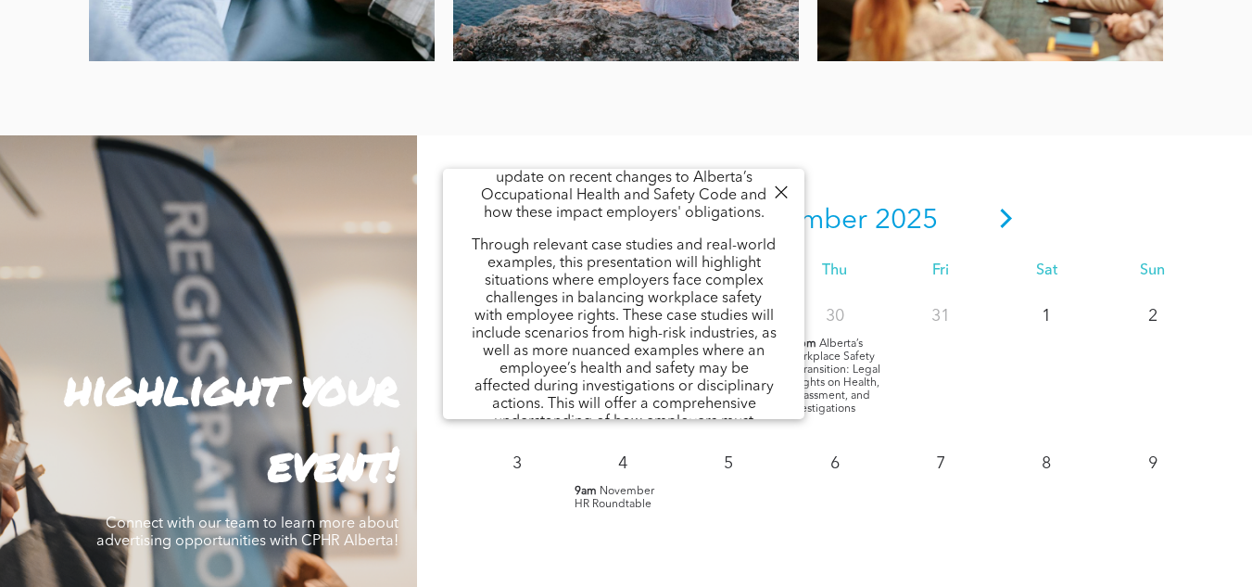 The image size is (1252, 587). What do you see at coordinates (232, 424) in the screenshot?
I see `strong: highlight your event!` at bounding box center [232, 424].